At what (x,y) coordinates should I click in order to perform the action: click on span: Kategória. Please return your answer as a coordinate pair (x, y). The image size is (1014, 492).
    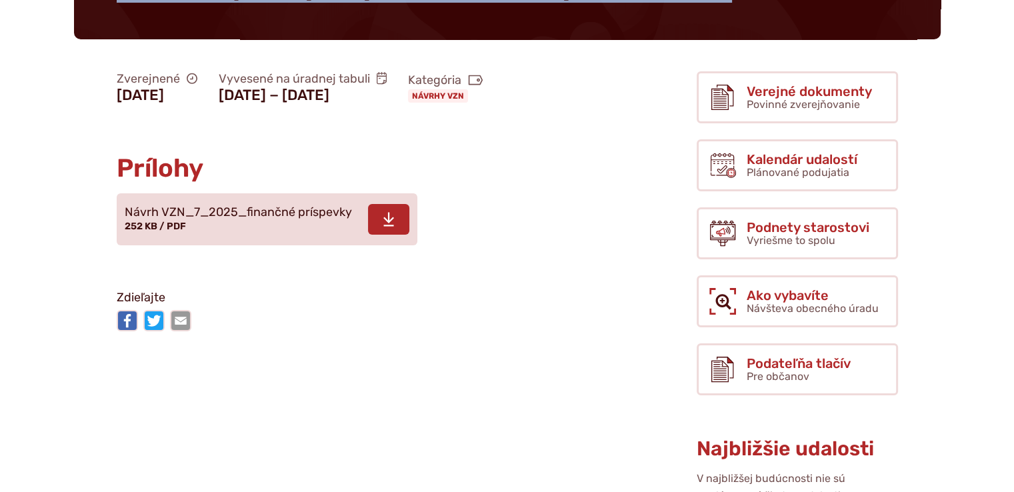
    Looking at the image, I should click on (445, 80).